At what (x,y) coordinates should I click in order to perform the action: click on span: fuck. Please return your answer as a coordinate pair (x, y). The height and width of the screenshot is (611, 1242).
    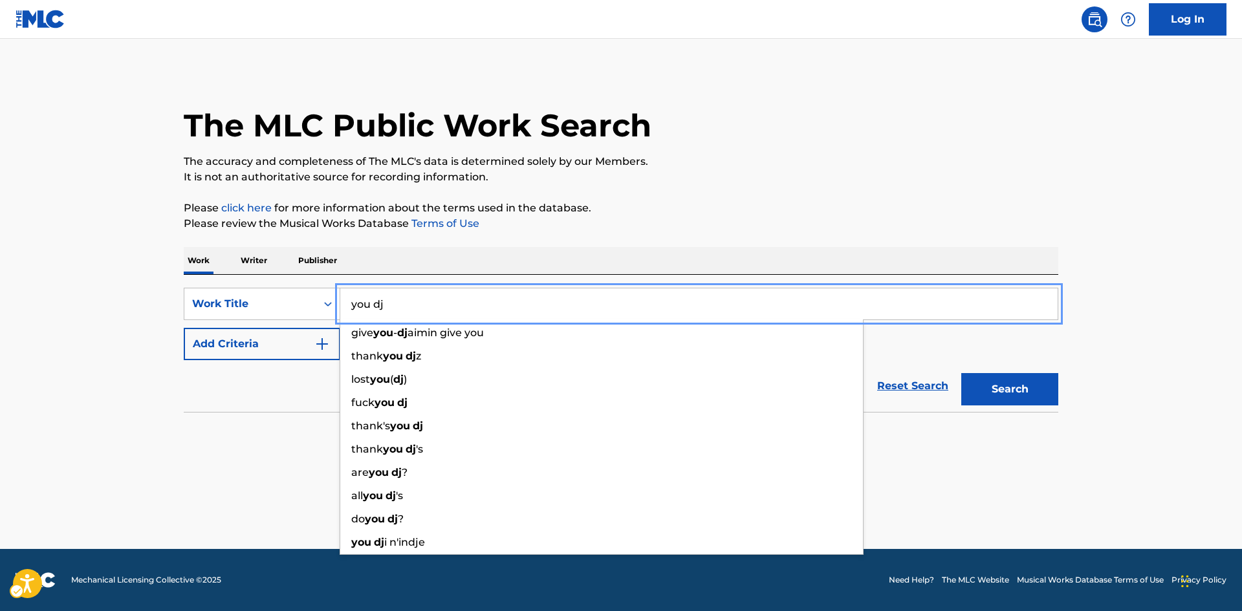
    Looking at the image, I should click on (363, 402).